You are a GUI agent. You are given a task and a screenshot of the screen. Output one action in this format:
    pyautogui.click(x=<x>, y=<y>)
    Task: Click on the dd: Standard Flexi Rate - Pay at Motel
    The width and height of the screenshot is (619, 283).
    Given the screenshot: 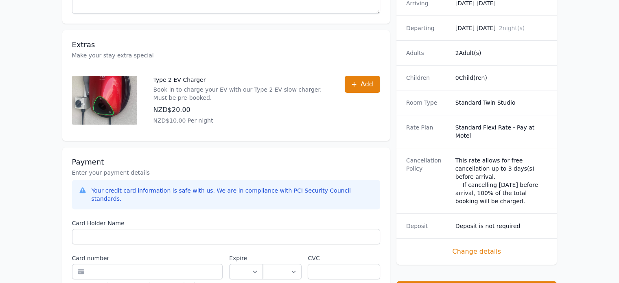 What is the action you would take?
    pyautogui.click(x=501, y=131)
    